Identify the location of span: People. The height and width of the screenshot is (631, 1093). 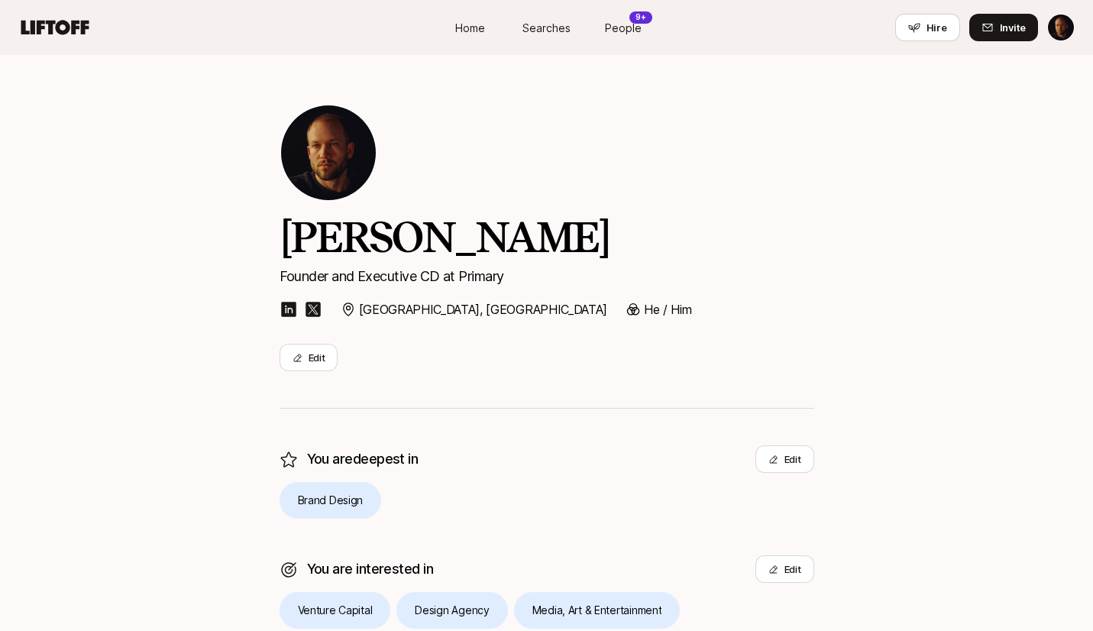
(623, 27).